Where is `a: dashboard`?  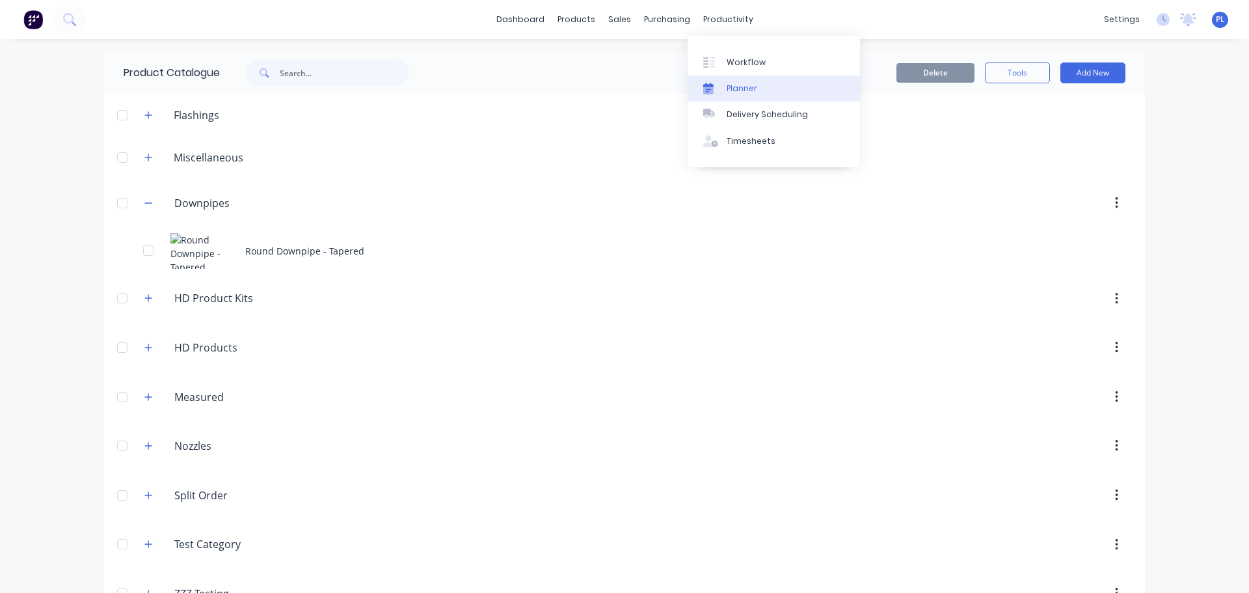
a: dashboard is located at coordinates (520, 20).